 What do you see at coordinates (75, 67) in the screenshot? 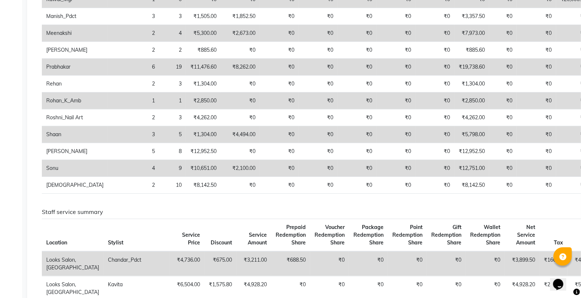
I see `td: Prabhakar` at bounding box center [75, 67].